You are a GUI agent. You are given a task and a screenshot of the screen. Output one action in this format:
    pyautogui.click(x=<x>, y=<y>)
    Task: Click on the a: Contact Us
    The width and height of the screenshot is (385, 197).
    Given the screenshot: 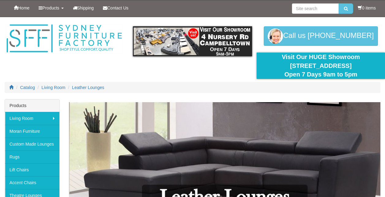 What is the action you would take?
    pyautogui.click(x=115, y=8)
    